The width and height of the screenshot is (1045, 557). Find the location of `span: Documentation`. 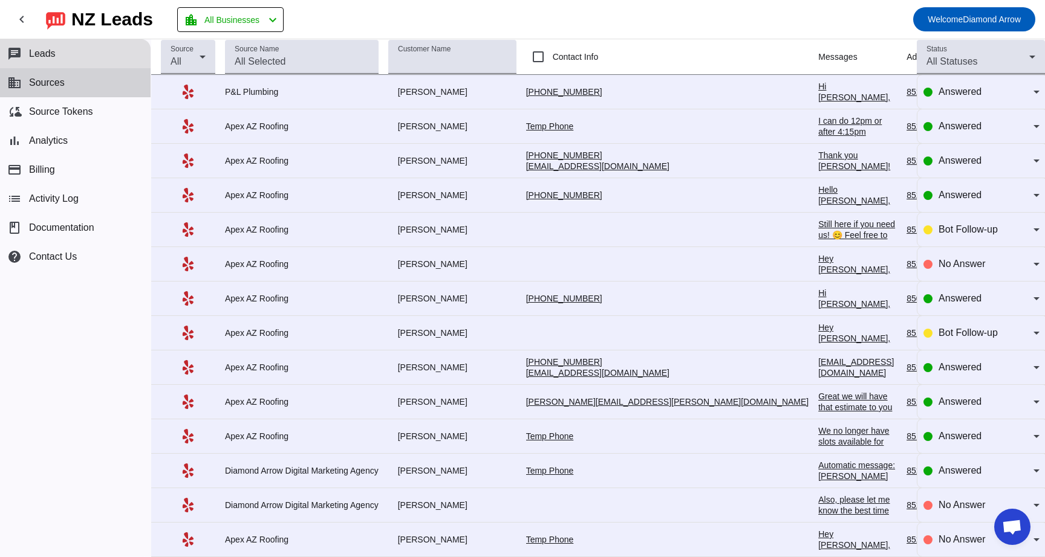

span: Documentation is located at coordinates (62, 228).